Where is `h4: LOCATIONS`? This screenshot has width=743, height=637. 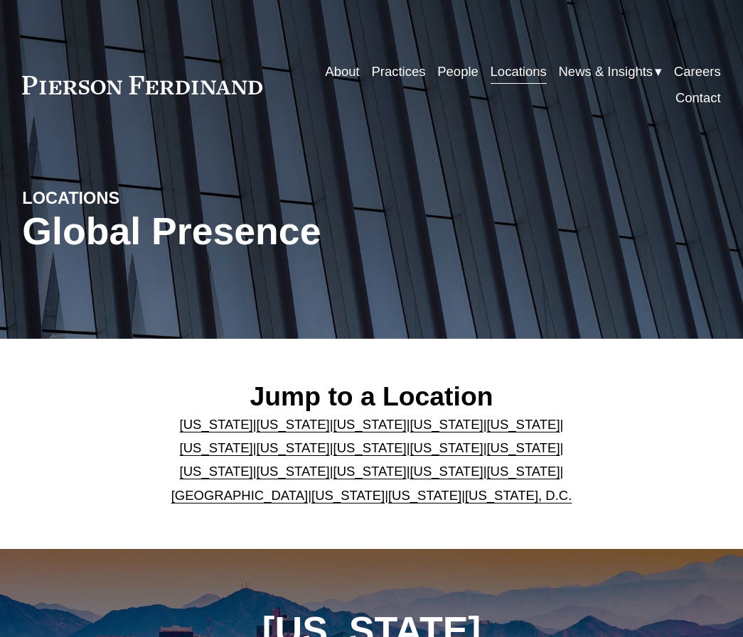 h4: LOCATIONS is located at coordinates (109, 199).